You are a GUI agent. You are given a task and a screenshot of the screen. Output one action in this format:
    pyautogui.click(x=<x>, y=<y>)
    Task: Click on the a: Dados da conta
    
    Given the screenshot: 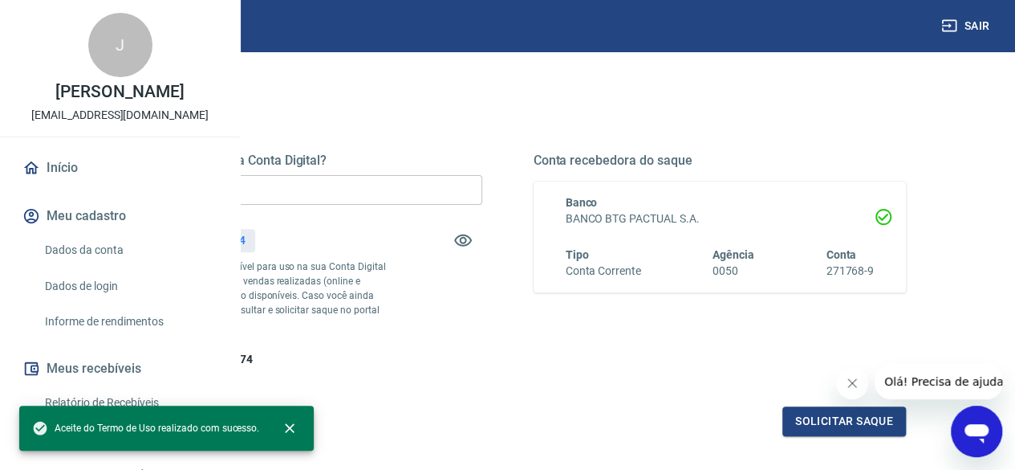 What is the action you would take?
    pyautogui.click(x=129, y=250)
    